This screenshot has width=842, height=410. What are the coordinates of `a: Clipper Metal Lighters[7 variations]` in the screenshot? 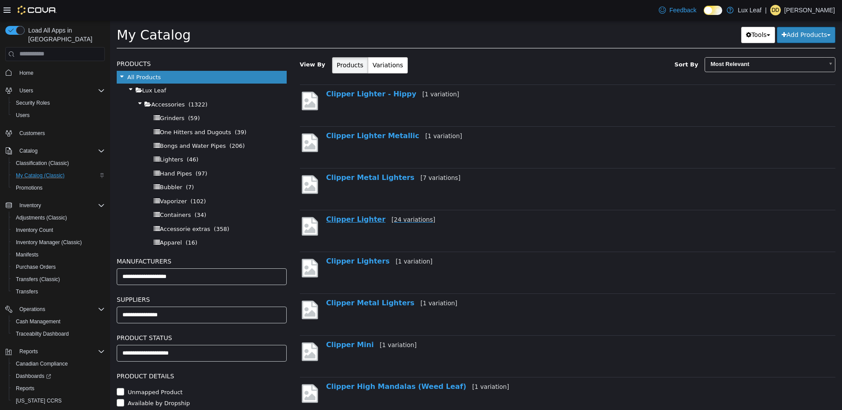 It's located at (283, 157).